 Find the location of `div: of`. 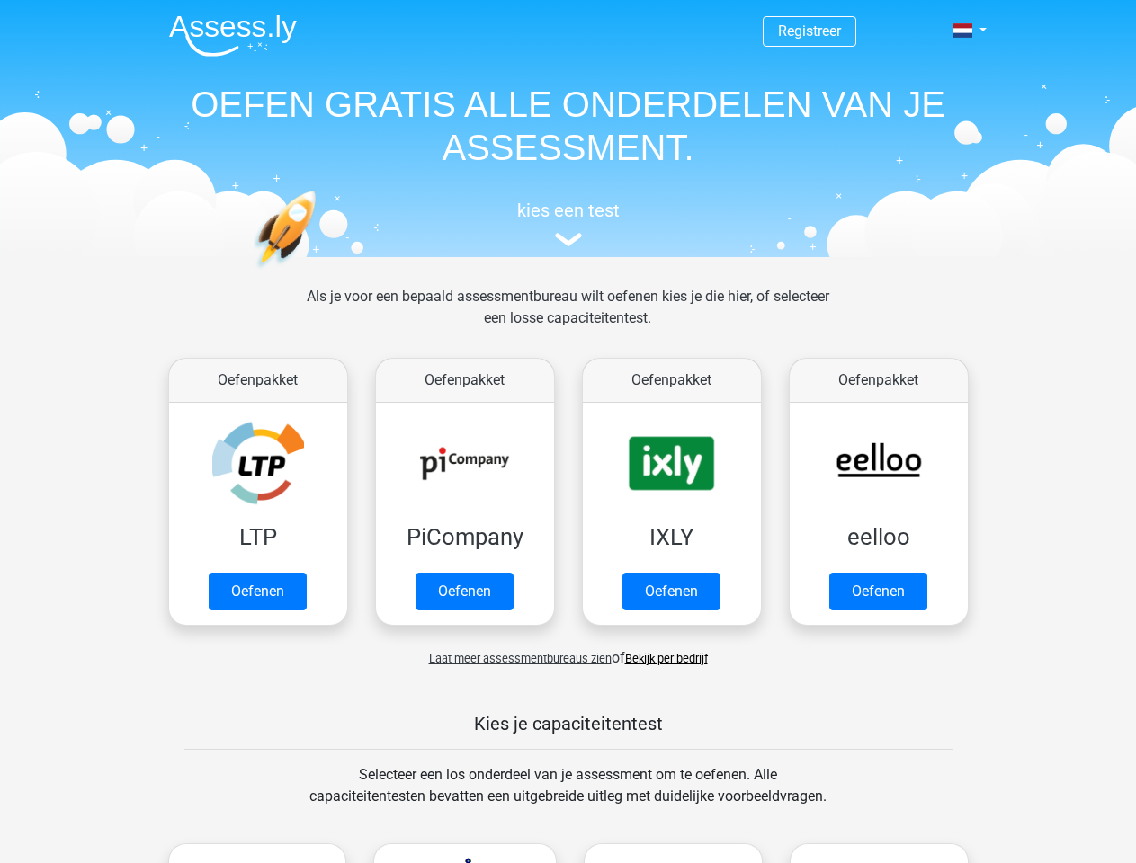

div: of is located at coordinates (568, 651).